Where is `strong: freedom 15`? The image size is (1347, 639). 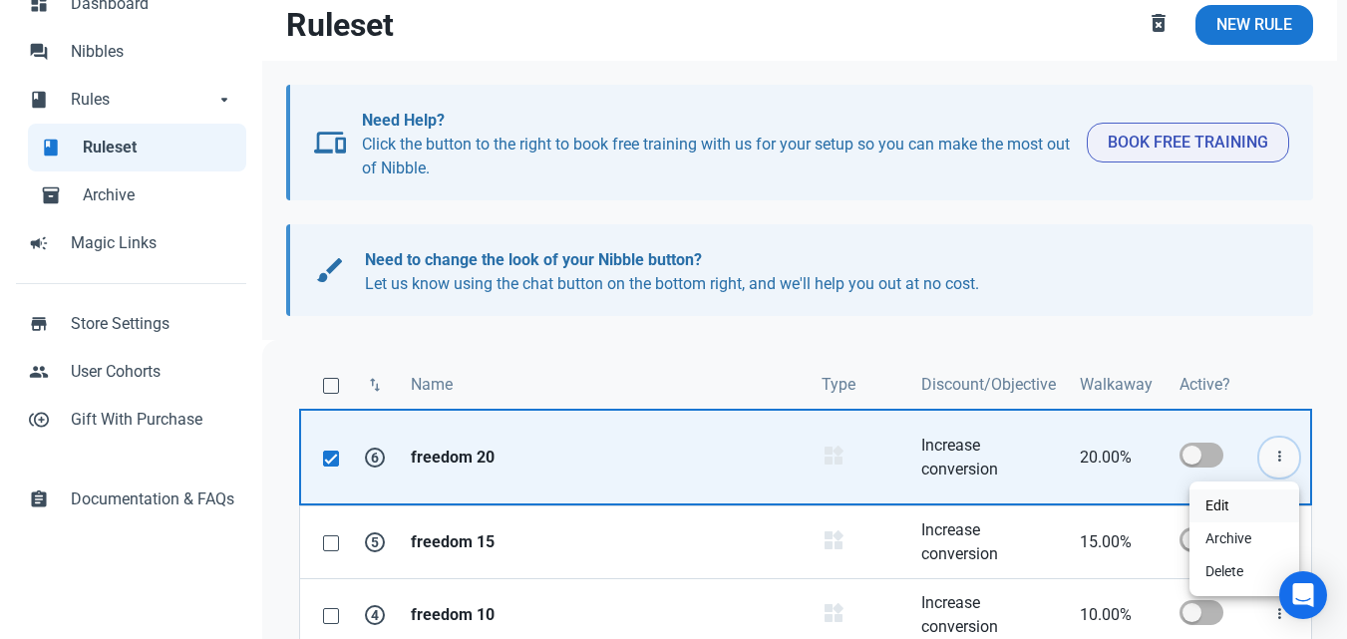
strong: freedom 15 is located at coordinates (604, 542).